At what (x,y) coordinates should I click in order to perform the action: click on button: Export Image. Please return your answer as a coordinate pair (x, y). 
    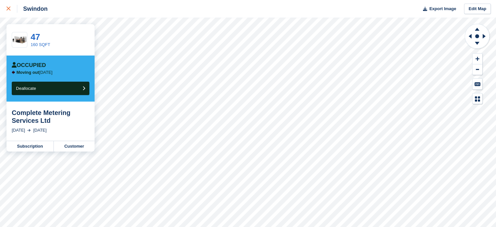
    Looking at the image, I should click on (438, 9).